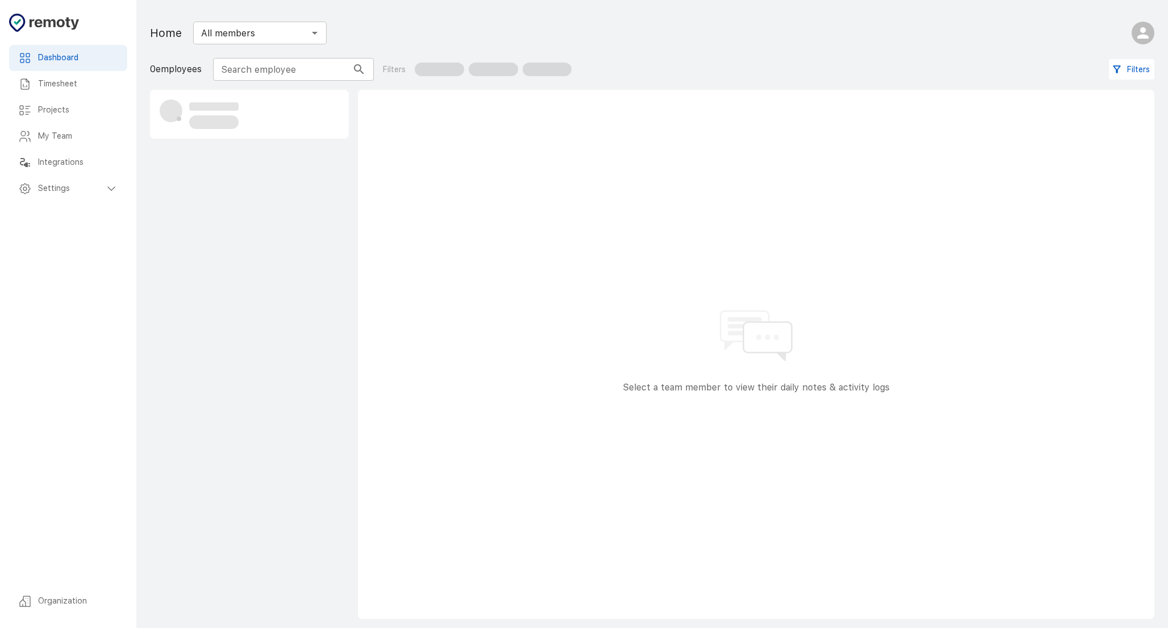  Describe the element at coordinates (68, 189) in the screenshot. I see `div: Settings` at that location.